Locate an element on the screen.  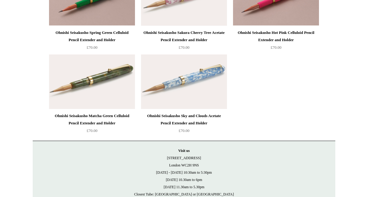
div: Ohnishi Seisakusho Matcha Green Celluloid Pencil Extender and Holder is located at coordinates (92, 120).